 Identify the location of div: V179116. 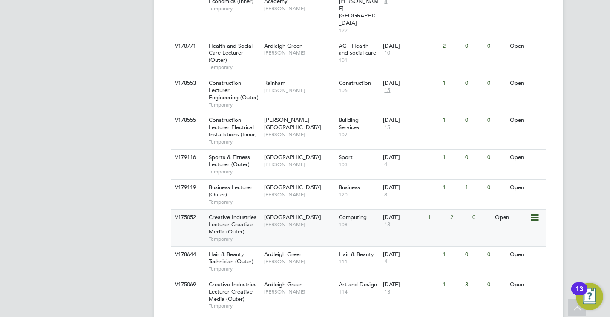
(188, 157).